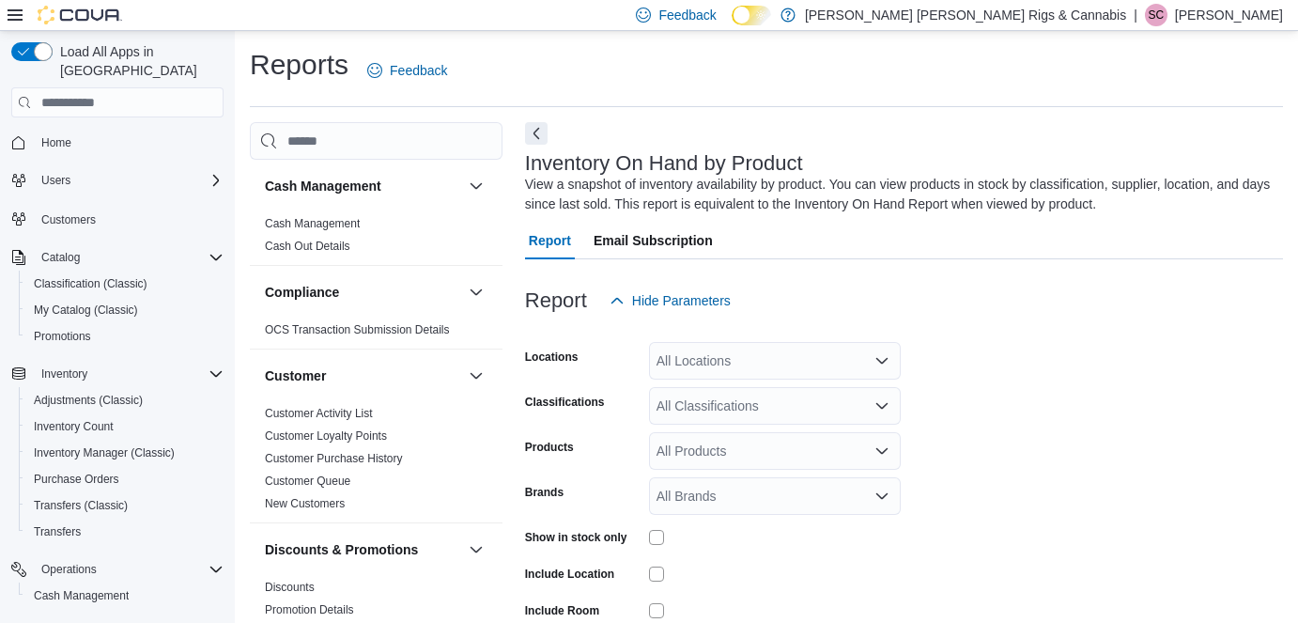 The image size is (1298, 623). What do you see at coordinates (309, 610) in the screenshot?
I see `a: Promotion Details` at bounding box center [309, 610].